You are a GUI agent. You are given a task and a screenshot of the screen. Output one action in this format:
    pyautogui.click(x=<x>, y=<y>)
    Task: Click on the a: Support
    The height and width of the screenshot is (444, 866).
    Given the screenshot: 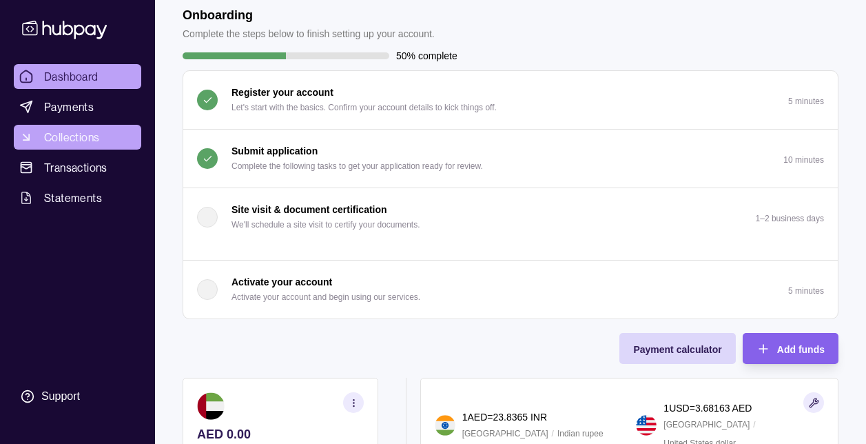 What is the action you would take?
    pyautogui.click(x=77, y=396)
    